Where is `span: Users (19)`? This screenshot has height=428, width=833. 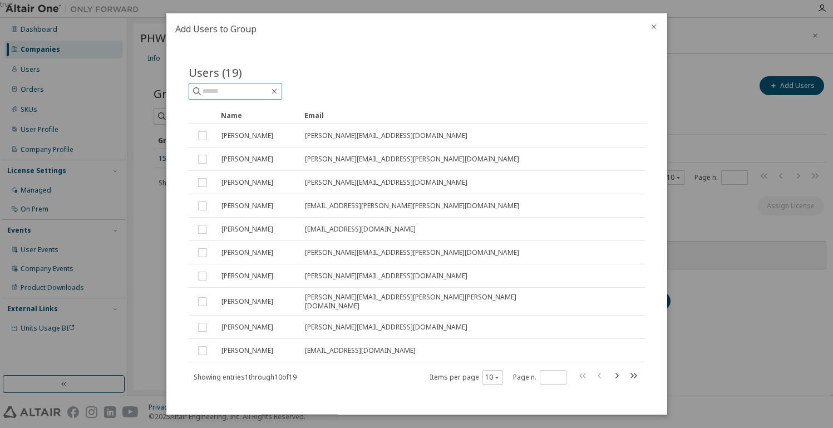 span: Users (19) is located at coordinates (215, 72).